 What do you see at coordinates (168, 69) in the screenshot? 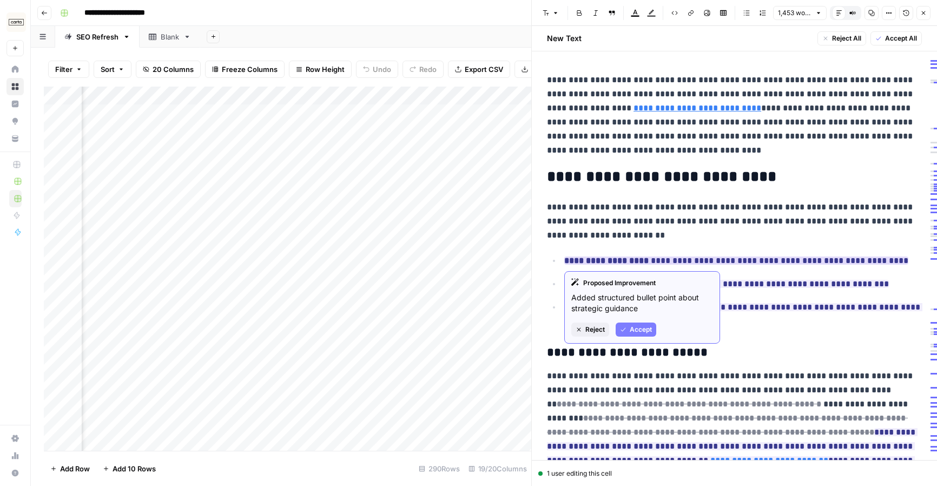
I see `button: 20 Columns` at bounding box center [168, 69].